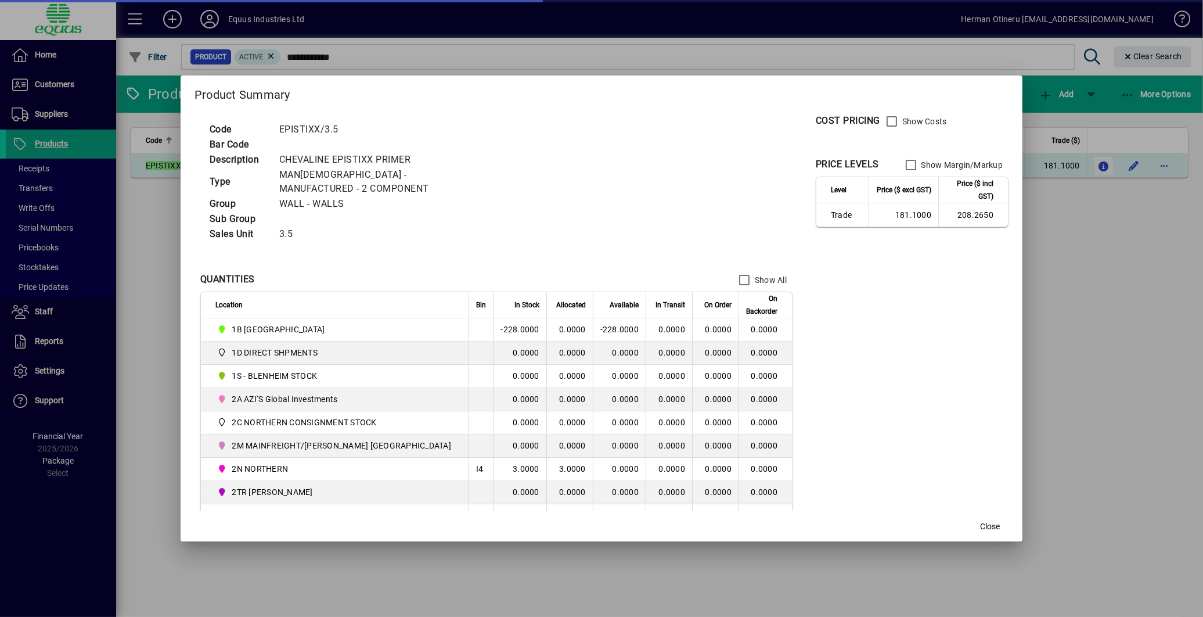 Image resolution: width=1203 pixels, height=617 pixels. Describe the element at coordinates (379, 160) in the screenshot. I see `td: CHEVALINE EPISTIXX PRIMER` at that location.